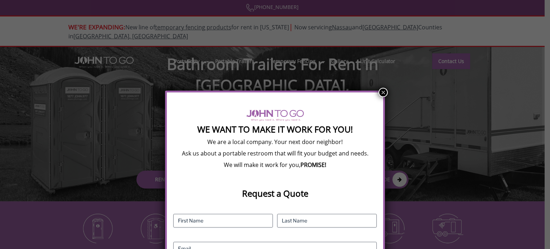 This screenshot has height=249, width=550. Describe the element at coordinates (275, 129) in the screenshot. I see `strong: We Want To Make It Work For You!` at that location.